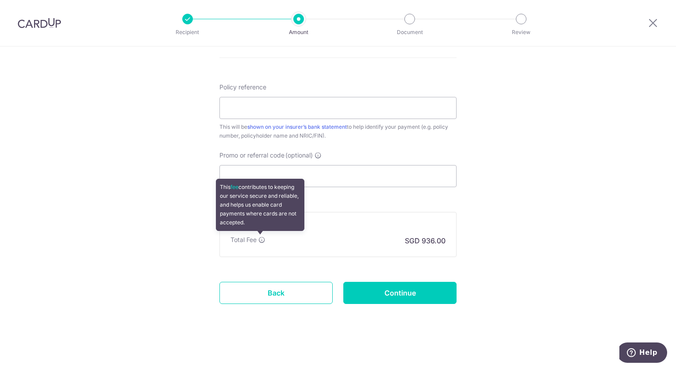 Image resolution: width=676 pixels, height=369 pixels. What do you see at coordinates (188, 32) in the screenshot?
I see `p: Recipient` at bounding box center [188, 32].